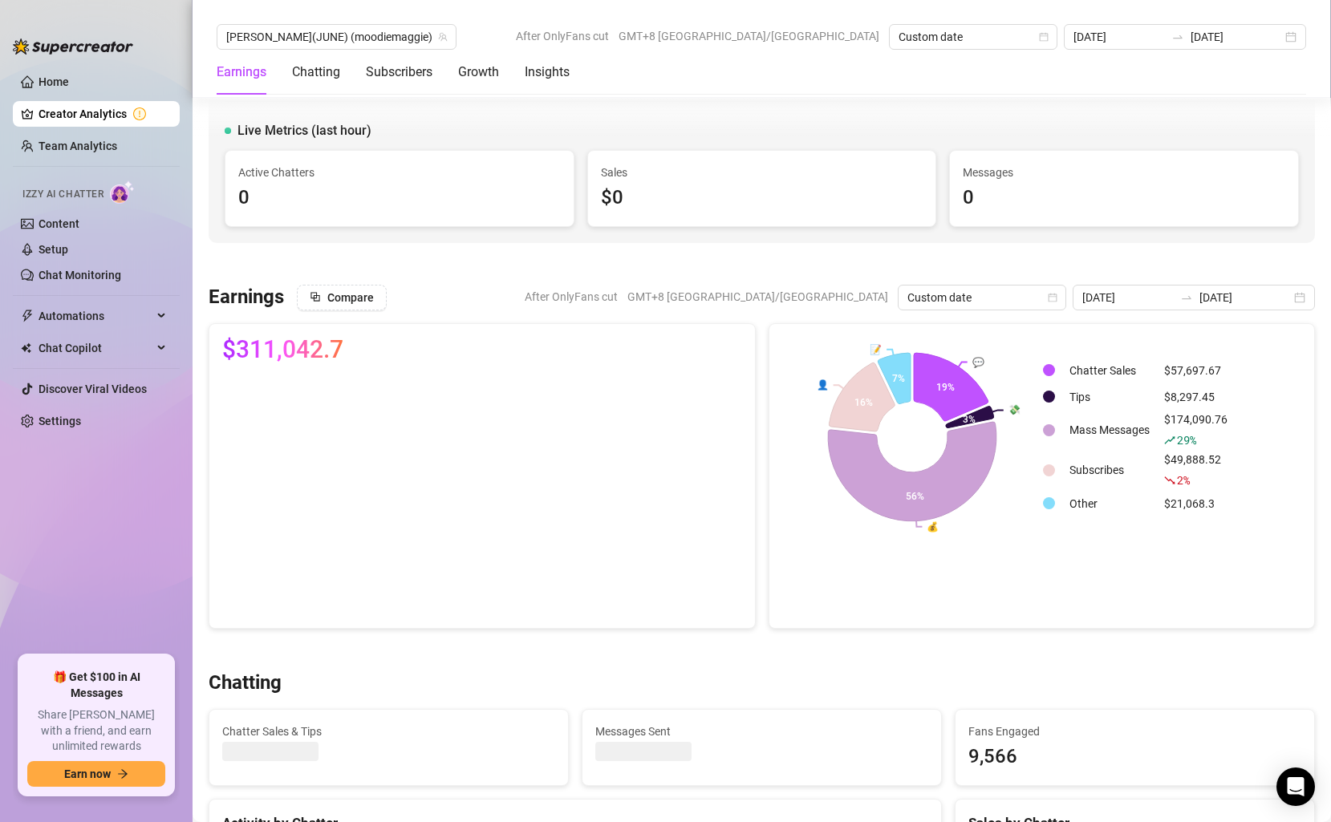  I want to click on div: Earnings, so click(241, 72).